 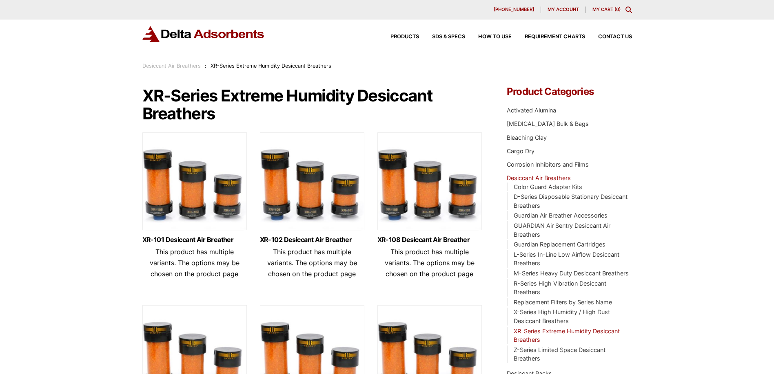 What do you see at coordinates (566, 259) in the screenshot?
I see `a: L-Series In-Line Low Airflow Desiccant Breathers` at bounding box center [566, 259].